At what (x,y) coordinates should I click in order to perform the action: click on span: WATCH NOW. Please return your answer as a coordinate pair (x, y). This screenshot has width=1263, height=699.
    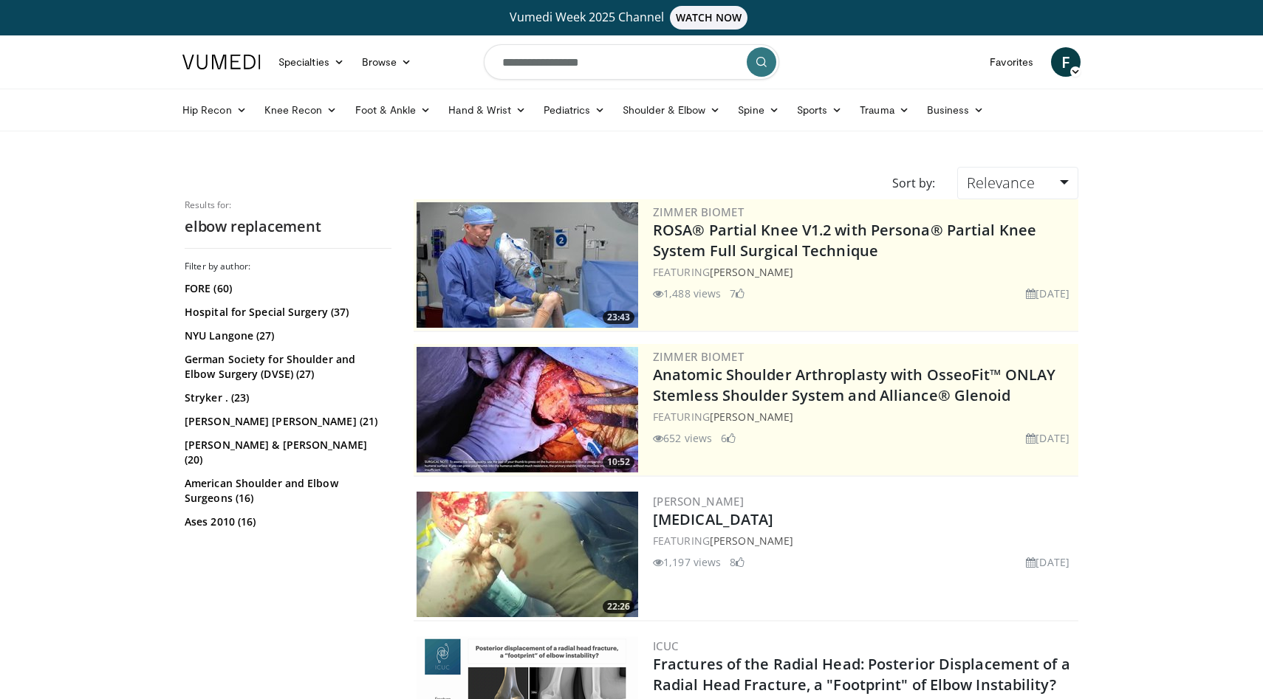
    Looking at the image, I should click on (709, 18).